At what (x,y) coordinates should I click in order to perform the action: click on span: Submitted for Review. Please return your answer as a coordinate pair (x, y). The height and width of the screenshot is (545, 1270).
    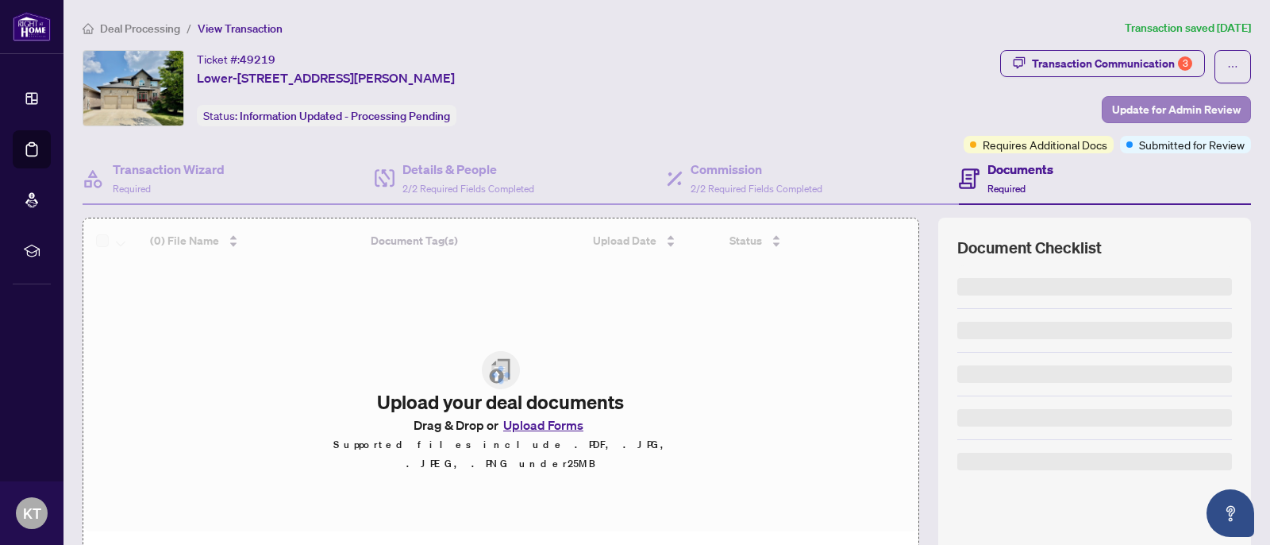
    Looking at the image, I should click on (1192, 145).